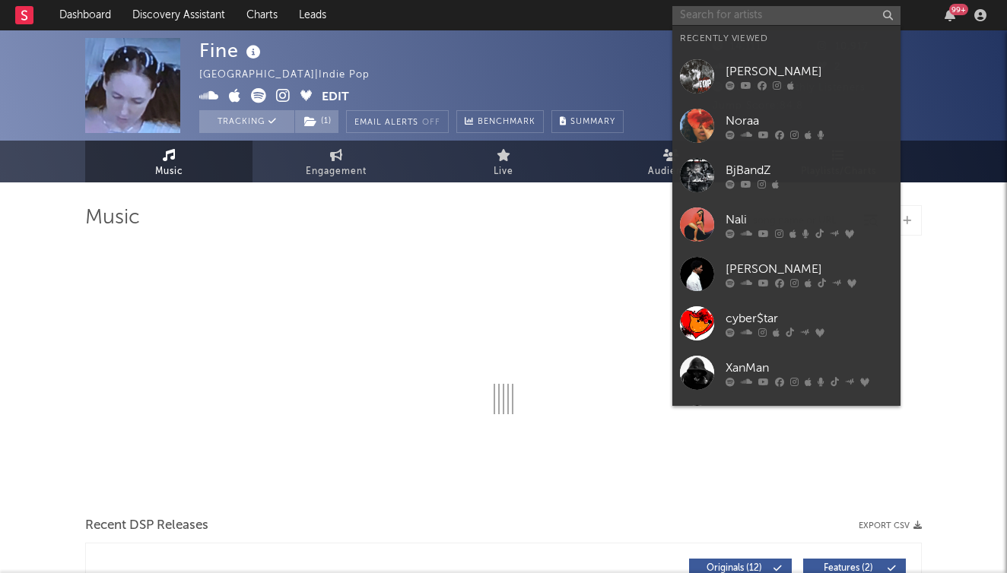 The height and width of the screenshot is (573, 1007). Describe the element at coordinates (950, 15) in the screenshot. I see `button: 99+` at that location.